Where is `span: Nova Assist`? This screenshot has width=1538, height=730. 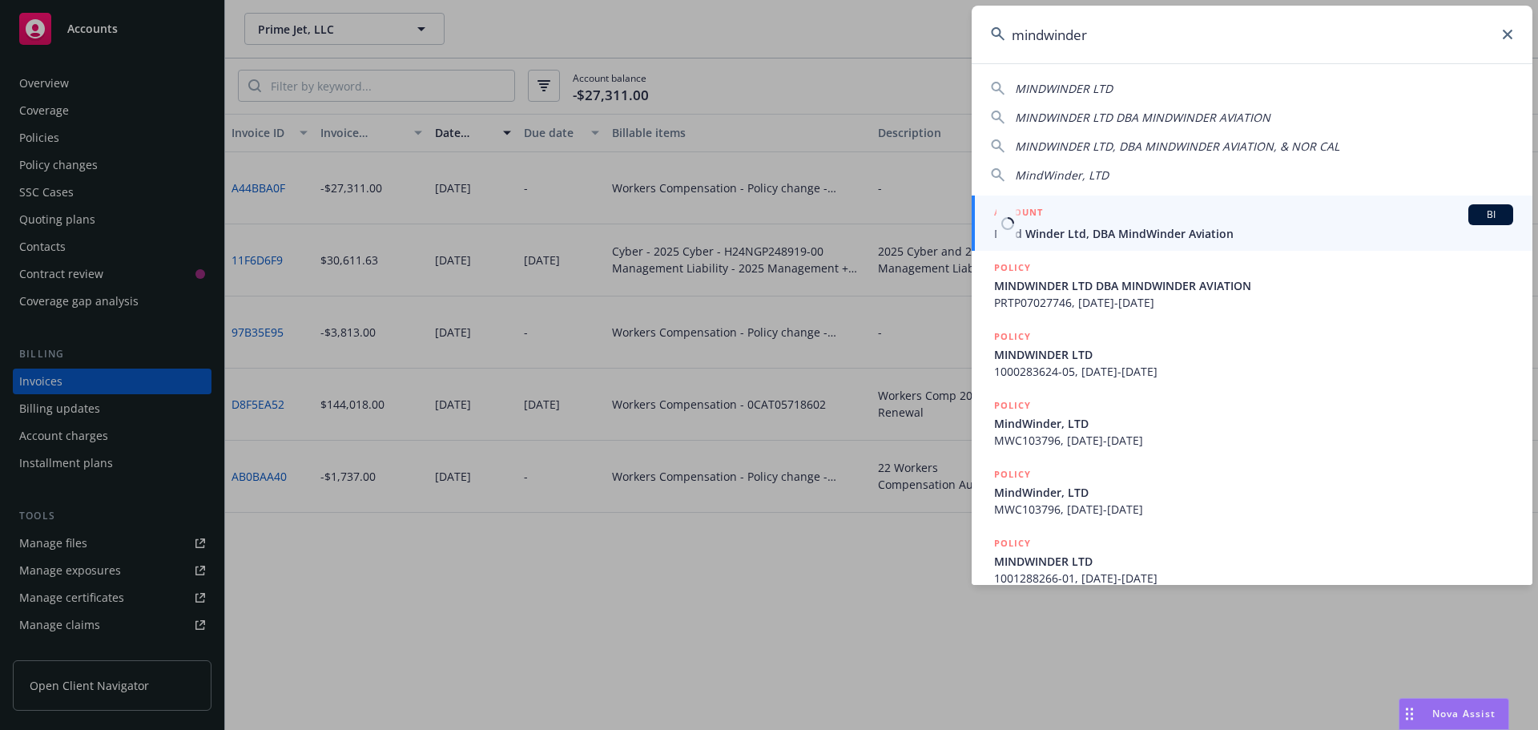 span: Nova Assist is located at coordinates (1463, 713).